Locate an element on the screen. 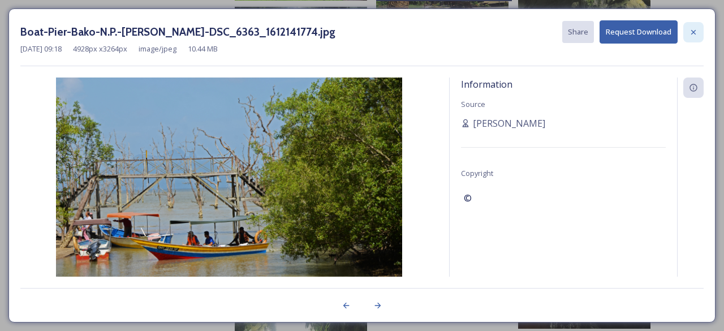 The height and width of the screenshot is (331, 724). button: Request Download is located at coordinates (638, 32).